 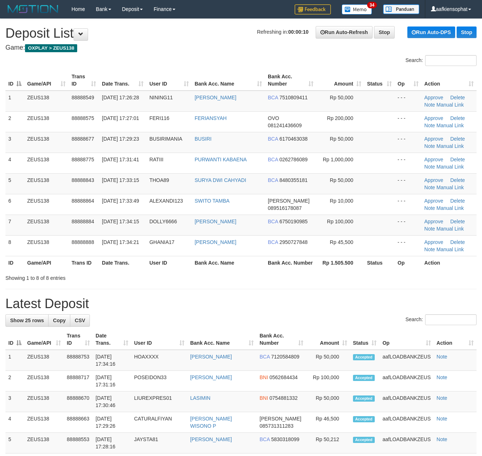 I want to click on span: Copy, so click(x=59, y=321).